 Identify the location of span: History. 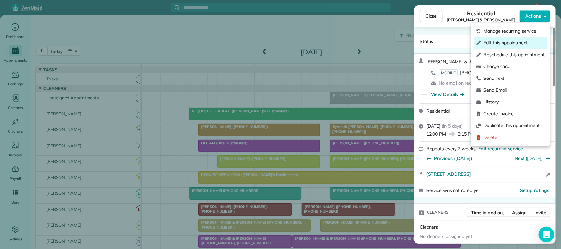
(514, 102).